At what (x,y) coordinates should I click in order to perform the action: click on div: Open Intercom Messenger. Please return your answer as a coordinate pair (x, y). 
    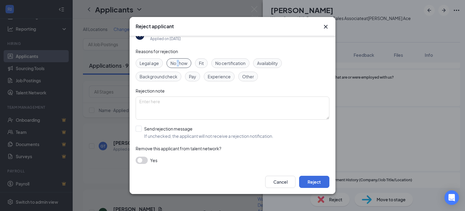
    Looking at the image, I should click on (452, 197).